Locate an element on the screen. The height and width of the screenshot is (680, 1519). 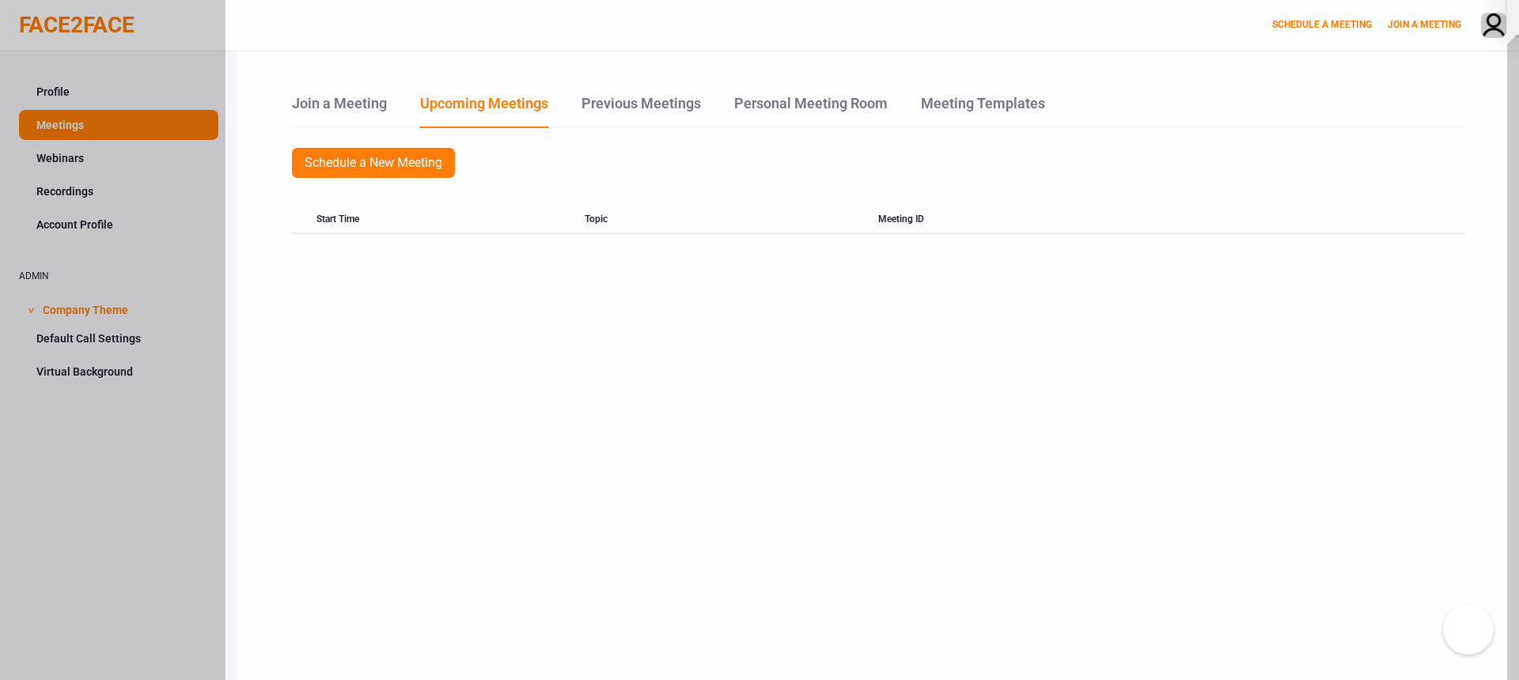
a: Upcoming Meetings is located at coordinates (484, 110).